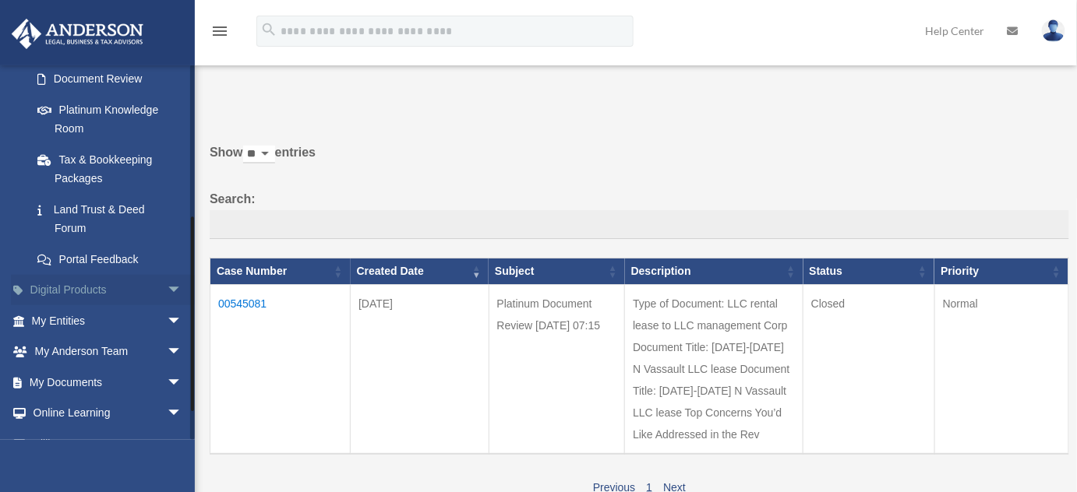 The width and height of the screenshot is (1077, 492). What do you see at coordinates (108, 321) in the screenshot?
I see `a: My Entitiesarrow_drop_down` at bounding box center [108, 321].